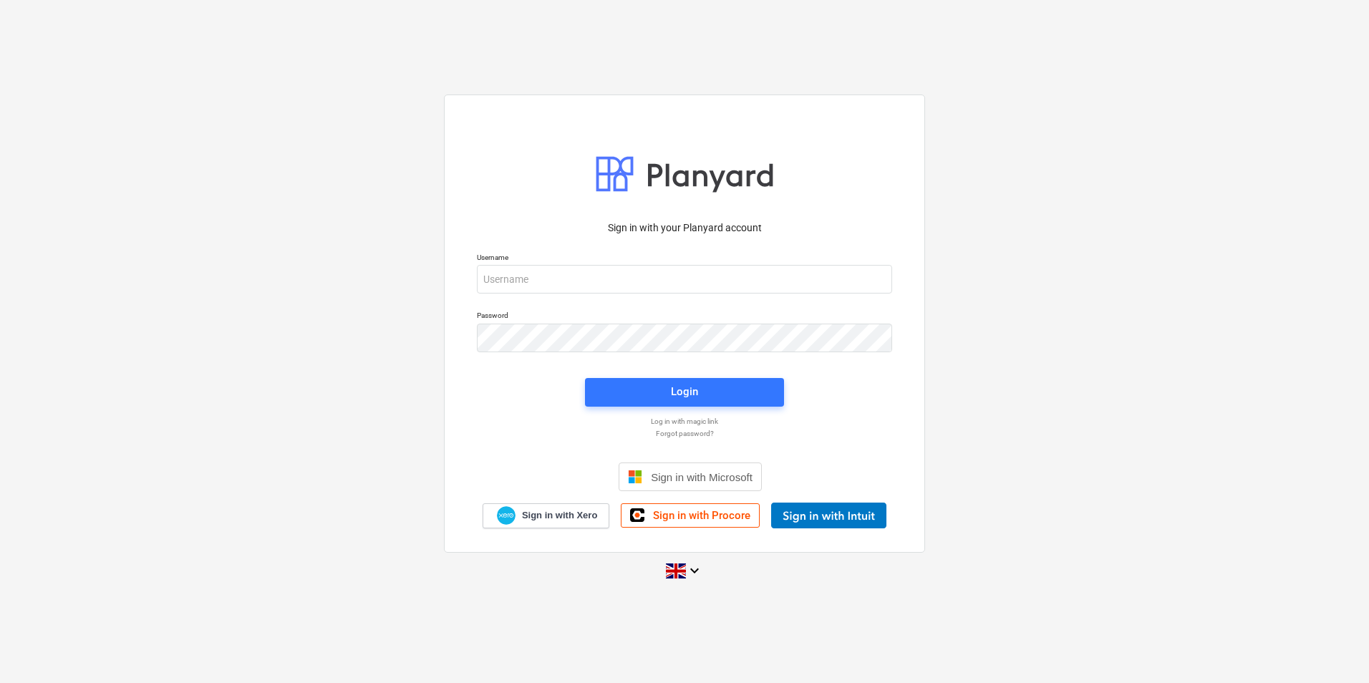  Describe the element at coordinates (506, 516) in the screenshot. I see `img: Xero logo` at that location.